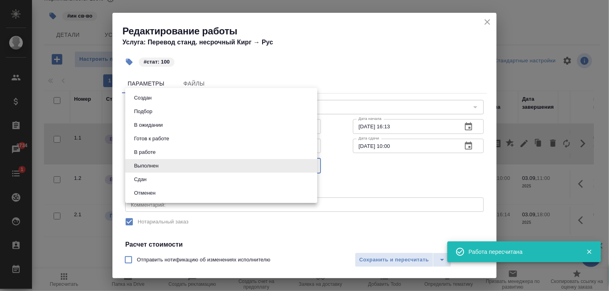 The image size is (609, 291). Describe the element at coordinates (143, 98) in the screenshot. I see `button: Создан` at that location.